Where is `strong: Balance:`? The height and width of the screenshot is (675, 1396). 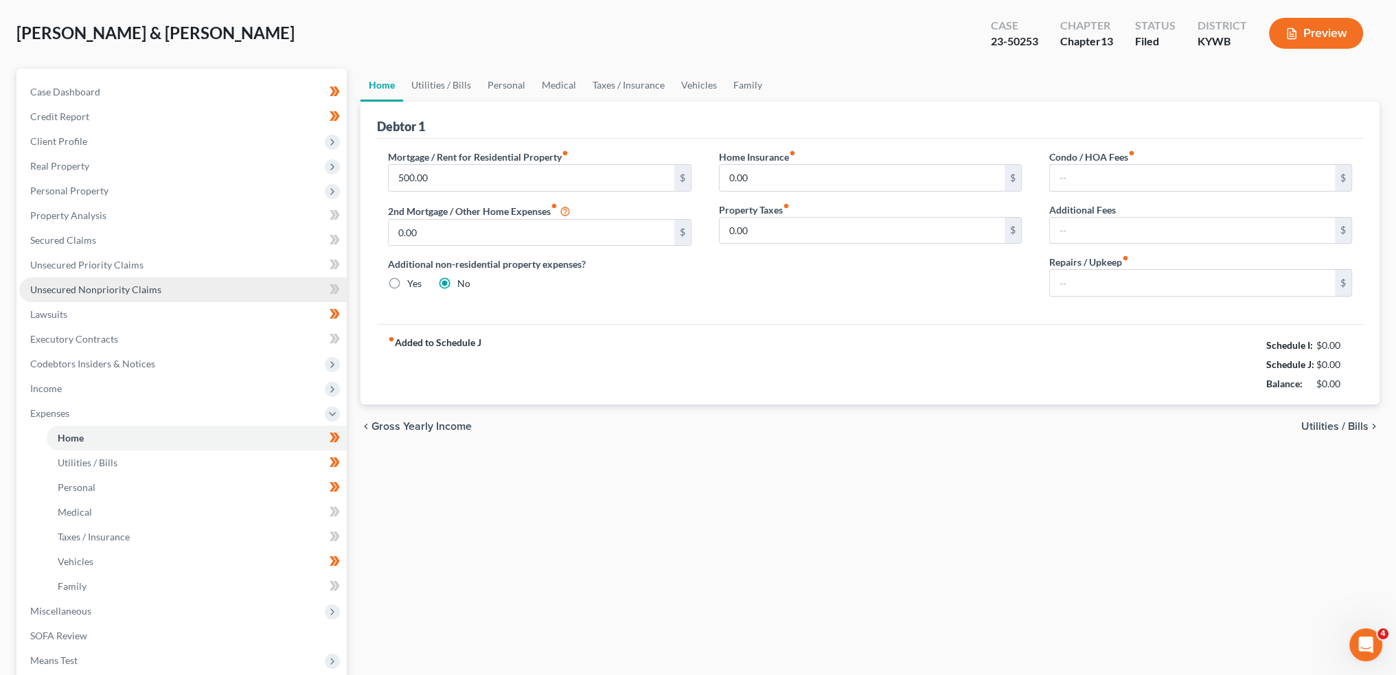 strong: Balance: is located at coordinates (1284, 383).